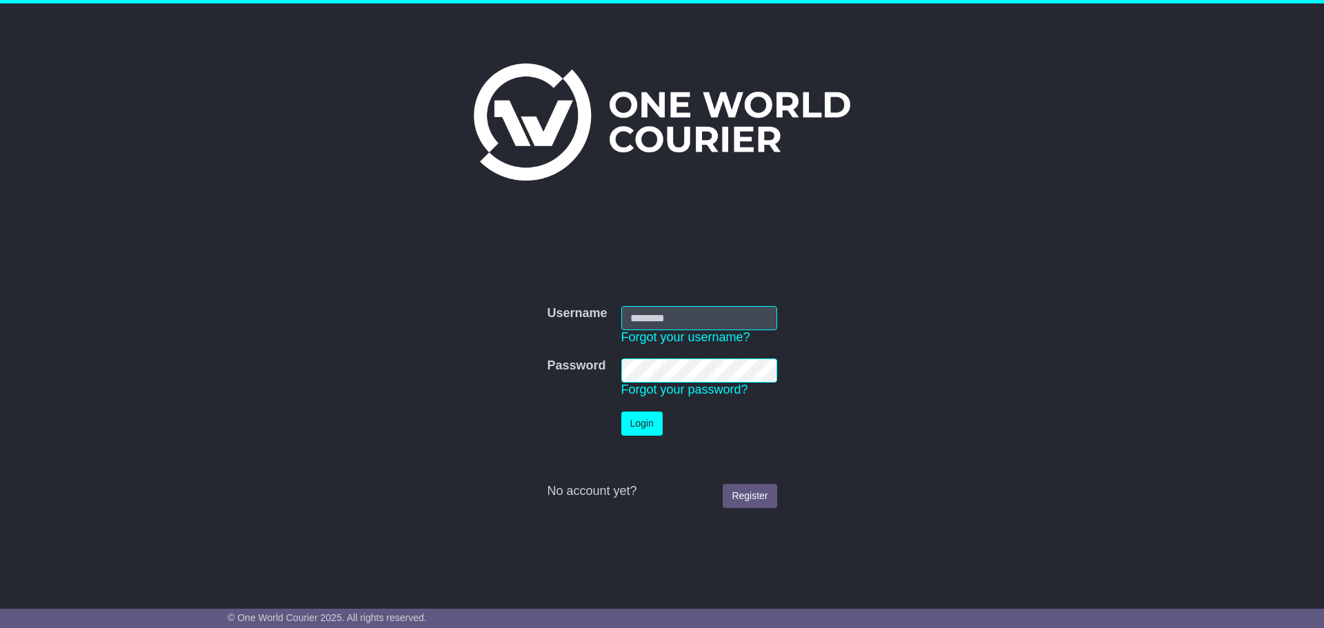 The width and height of the screenshot is (1324, 628). Describe the element at coordinates (685, 390) in the screenshot. I see `a: Forgot your password?` at that location.